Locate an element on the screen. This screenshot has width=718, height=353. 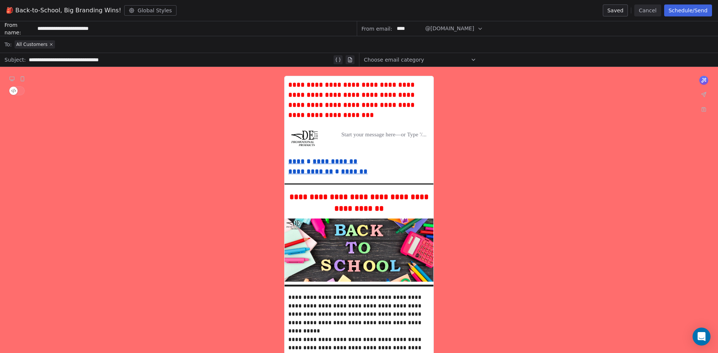
span: From email: is located at coordinates (377, 29).